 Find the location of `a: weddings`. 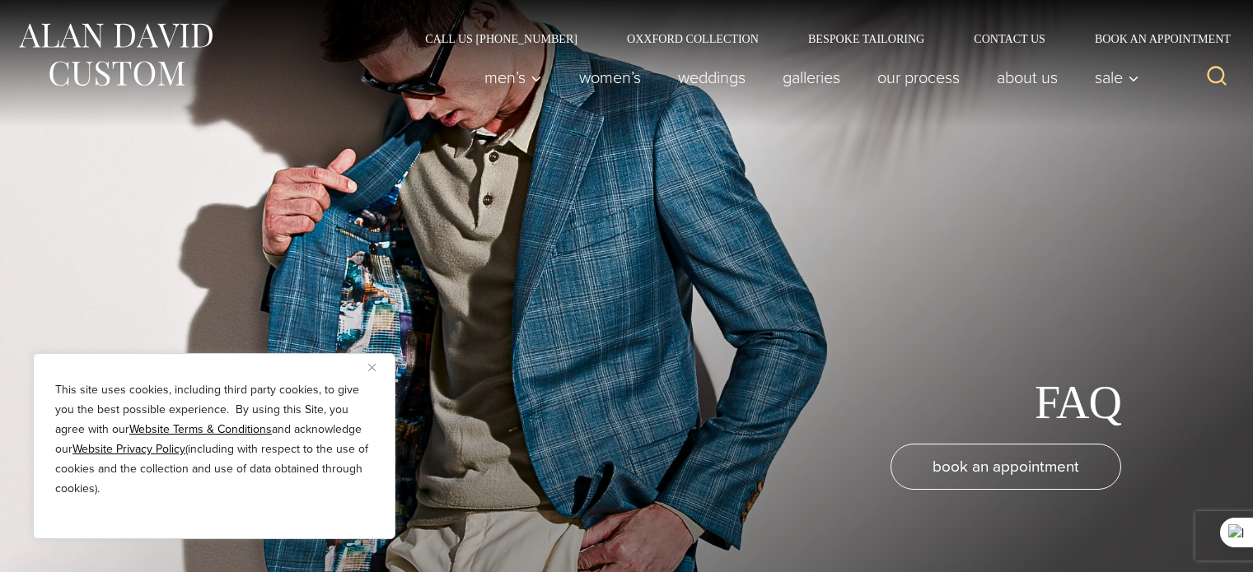

a: weddings is located at coordinates (712, 77).